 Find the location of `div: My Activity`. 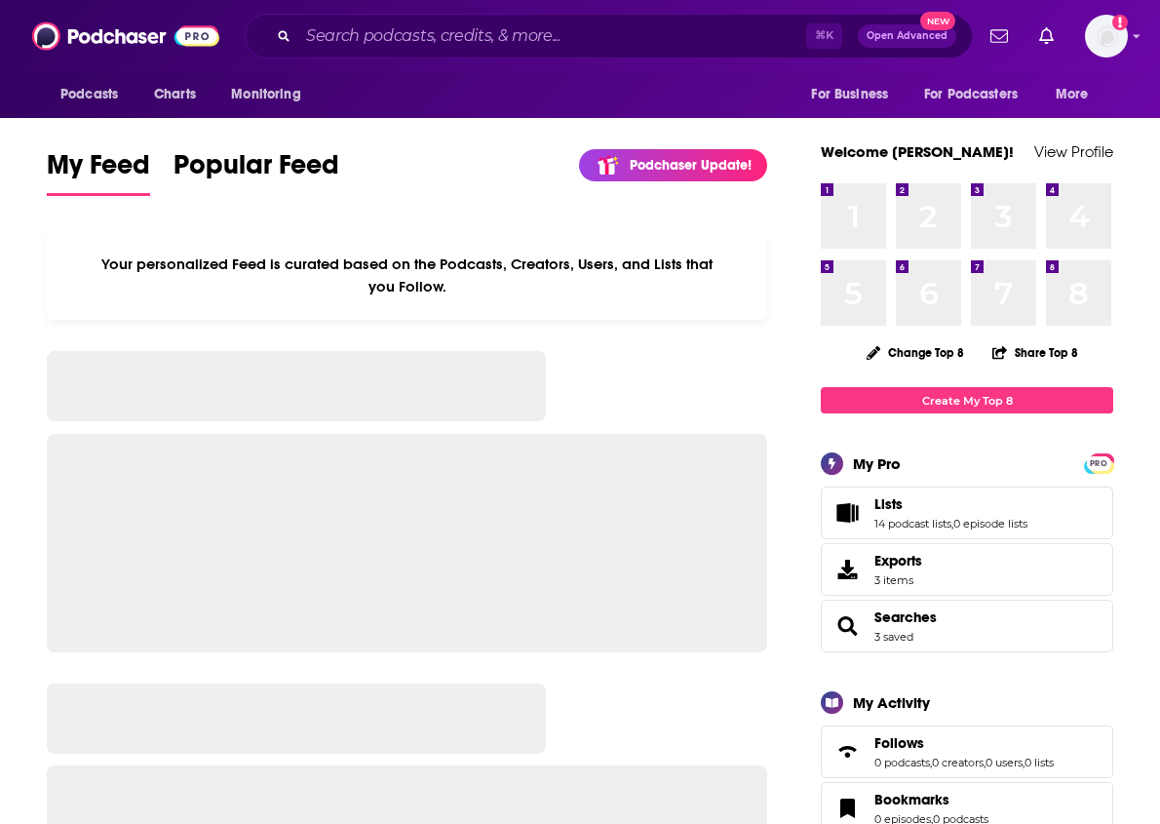

div: My Activity is located at coordinates (891, 702).